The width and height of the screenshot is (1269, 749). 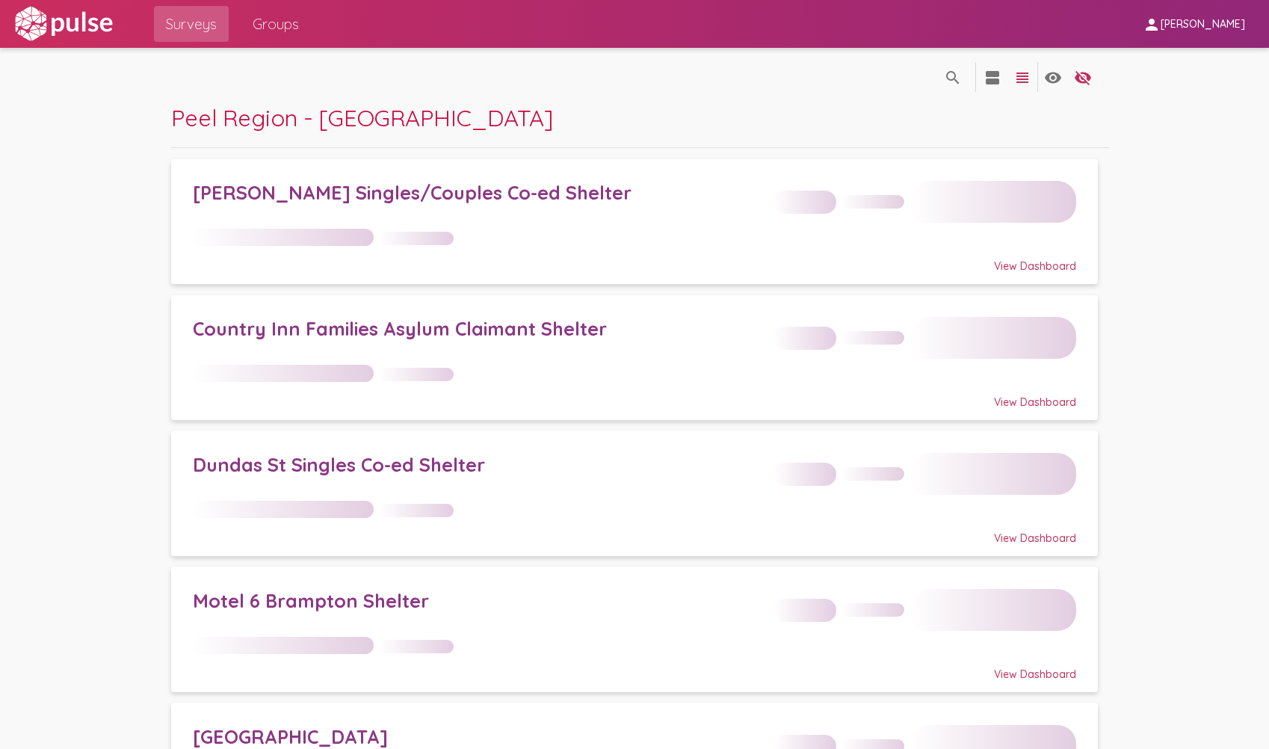 I want to click on img: white-logo.svg, so click(x=64, y=24).